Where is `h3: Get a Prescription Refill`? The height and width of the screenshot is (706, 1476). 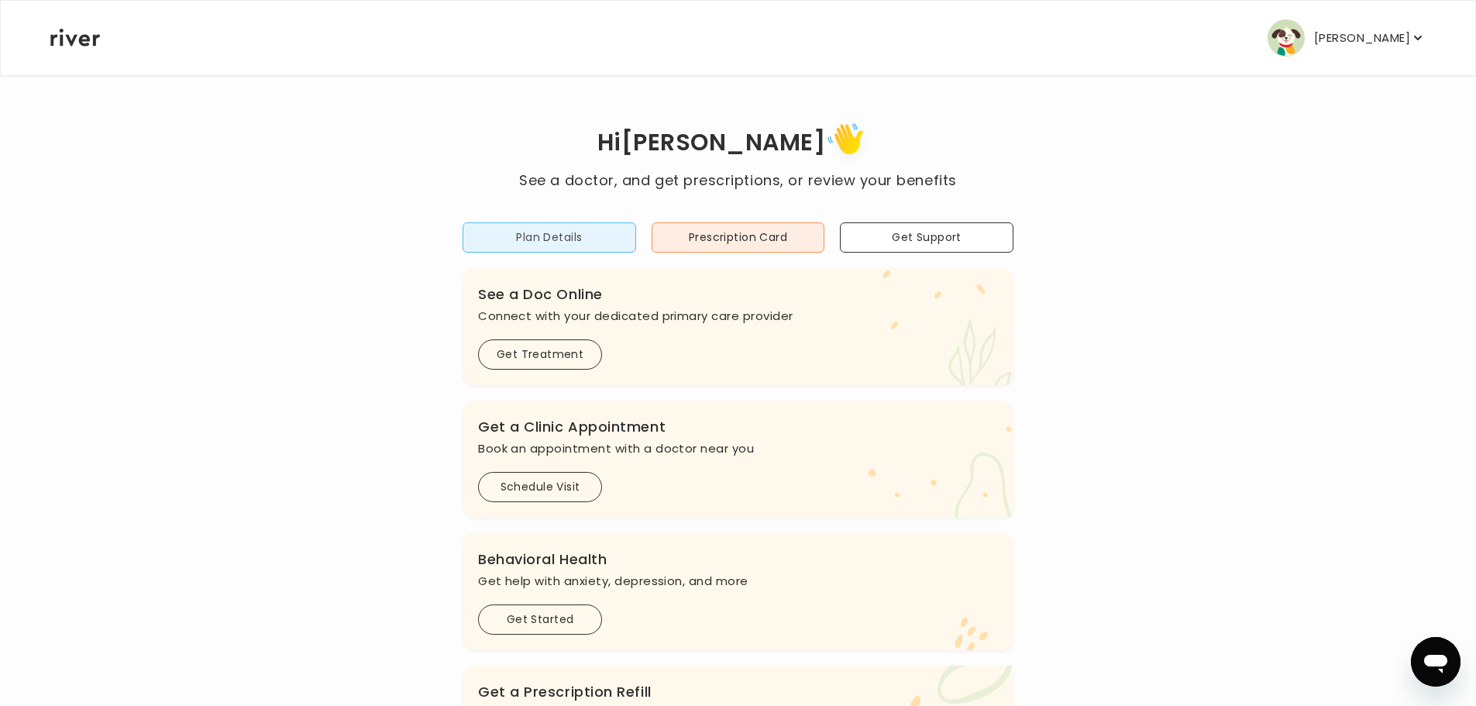 h3: Get a Prescription Refill is located at coordinates (737, 692).